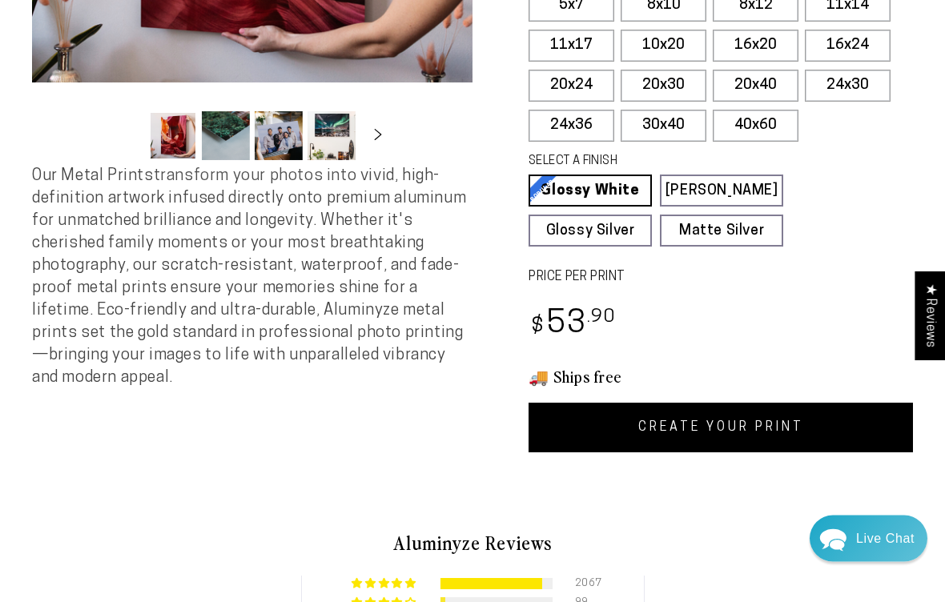 The width and height of the screenshot is (945, 602). I want to click on div: 2067, so click(585, 585).